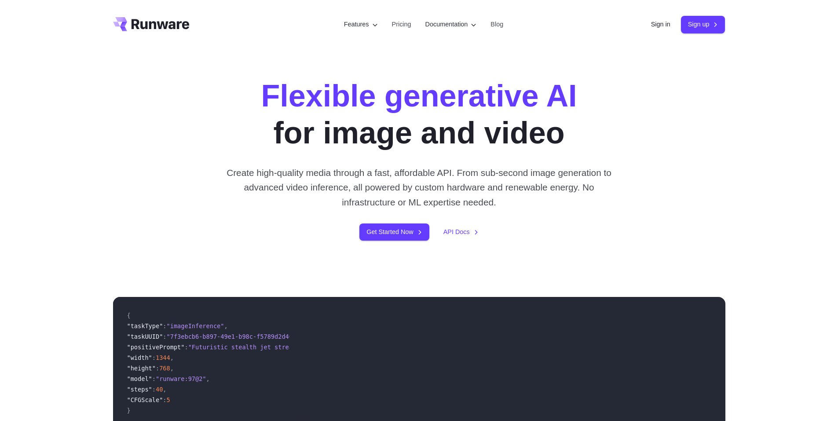 The height and width of the screenshot is (421, 838). I want to click on h1: for image and video, so click(419, 114).